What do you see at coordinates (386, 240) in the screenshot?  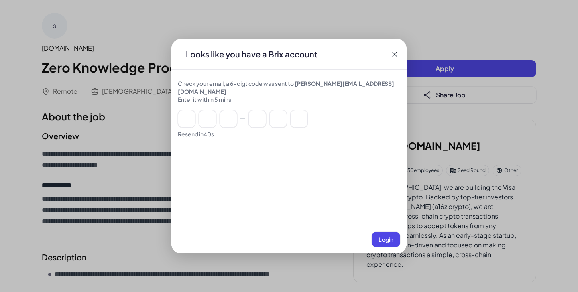 I see `button: Login` at bounding box center [386, 240].